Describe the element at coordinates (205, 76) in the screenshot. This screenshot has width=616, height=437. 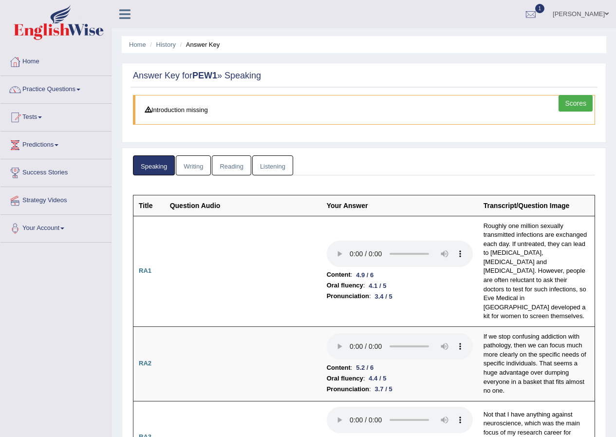
I see `strong: PEW1` at that location.